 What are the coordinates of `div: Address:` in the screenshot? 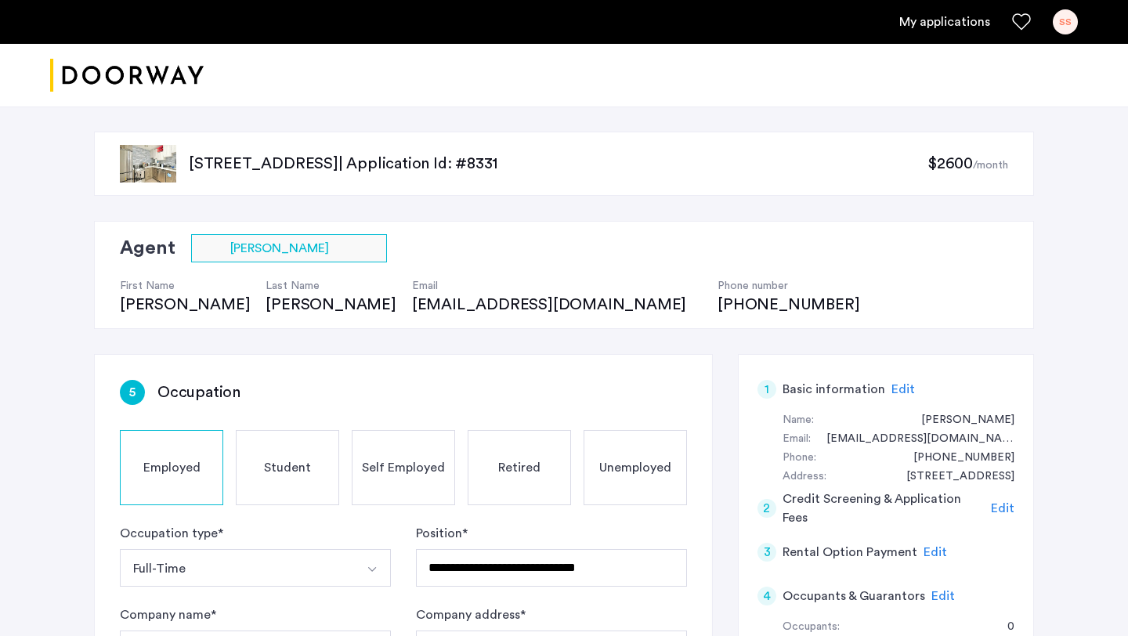 It's located at (804, 477).